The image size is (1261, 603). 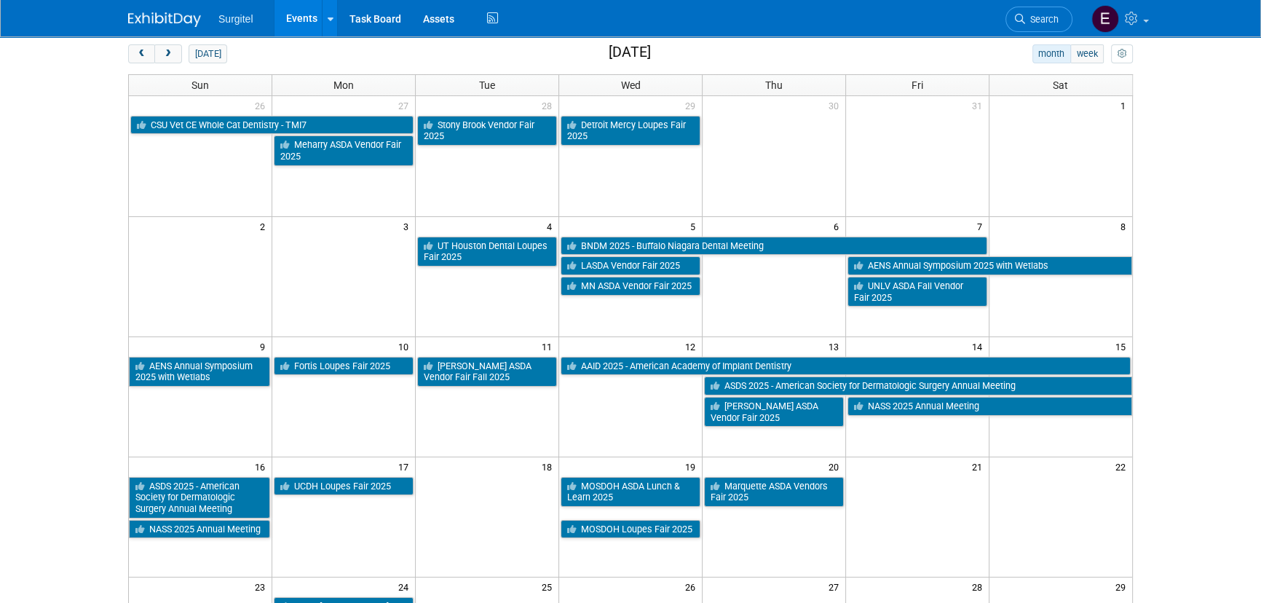 I want to click on a: CSU Vet CE Whole Cat Dentistry - TMI7, so click(x=271, y=125).